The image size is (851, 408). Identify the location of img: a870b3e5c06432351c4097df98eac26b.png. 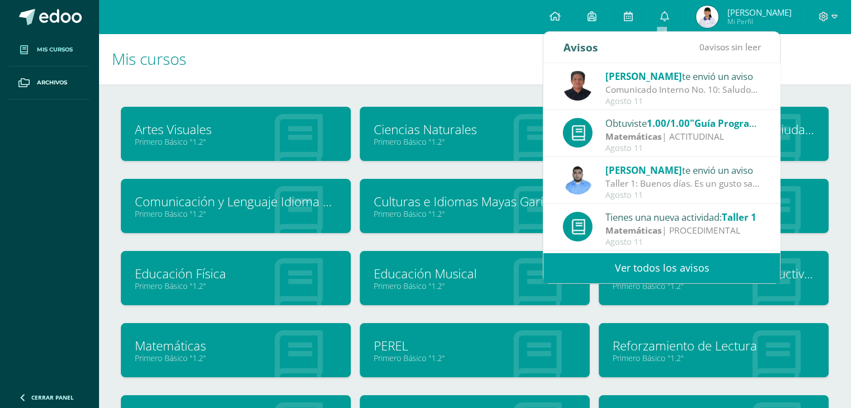
(707, 17).